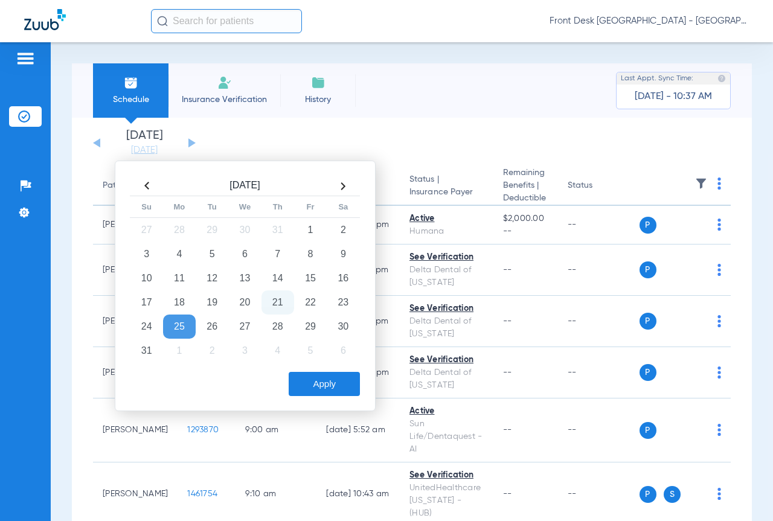  I want to click on img: filter.svg, so click(701, 184).